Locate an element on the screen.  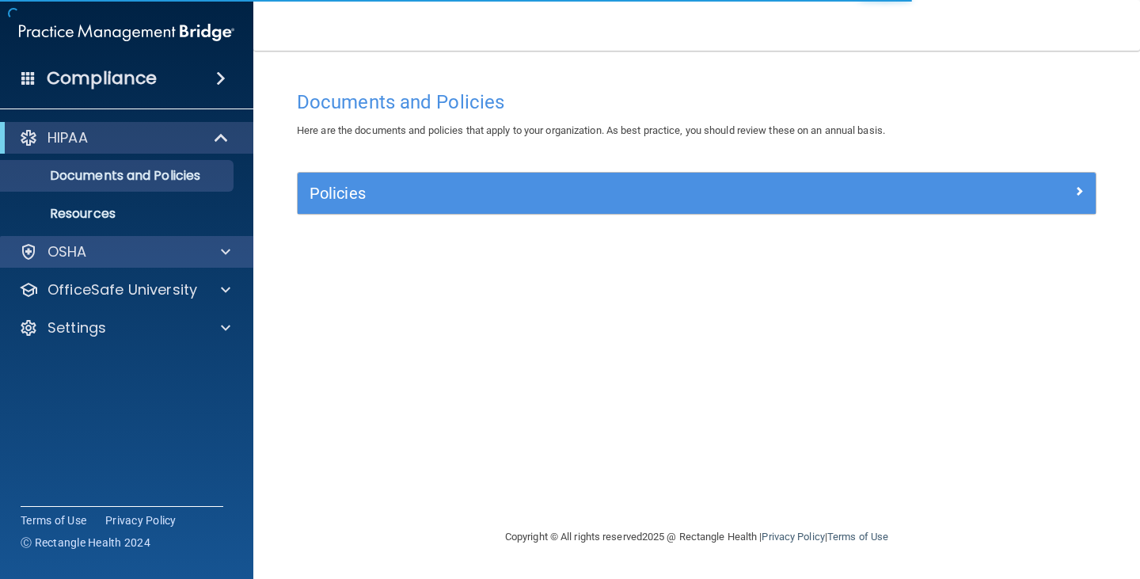
p: HIPAA is located at coordinates (67, 138).